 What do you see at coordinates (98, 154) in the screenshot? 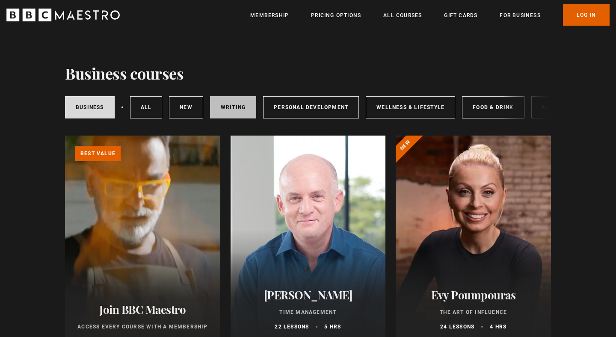
I see `p: Best value` at bounding box center [98, 154].